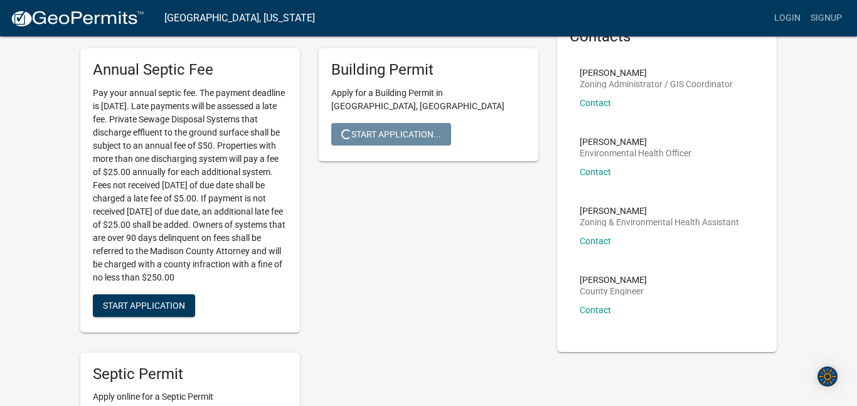 The height and width of the screenshot is (406, 857). I want to click on a: Login, so click(787, 18).